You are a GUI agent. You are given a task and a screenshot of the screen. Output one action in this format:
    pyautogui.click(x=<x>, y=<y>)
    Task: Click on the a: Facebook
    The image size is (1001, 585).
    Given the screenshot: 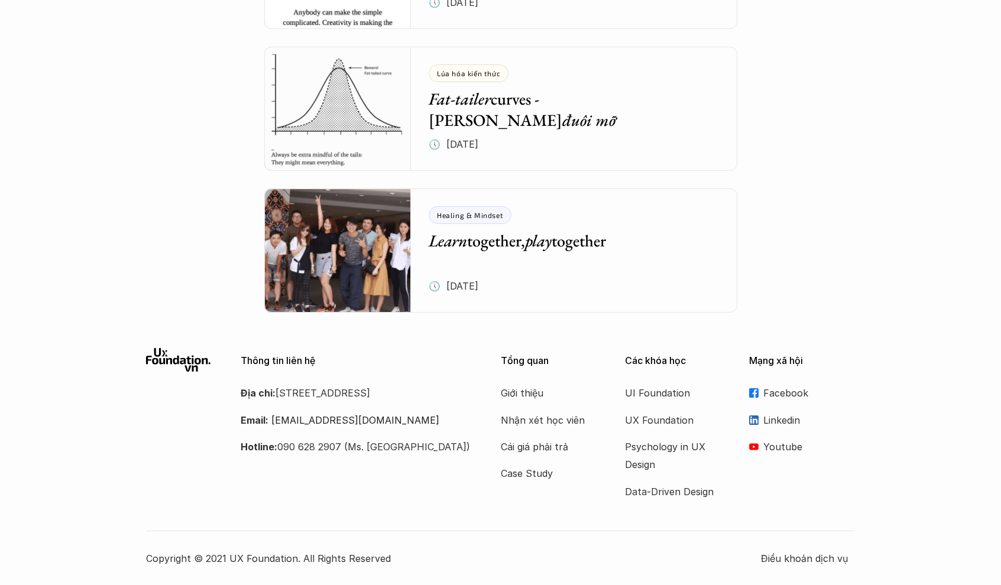 What is the action you would take?
    pyautogui.click(x=802, y=393)
    